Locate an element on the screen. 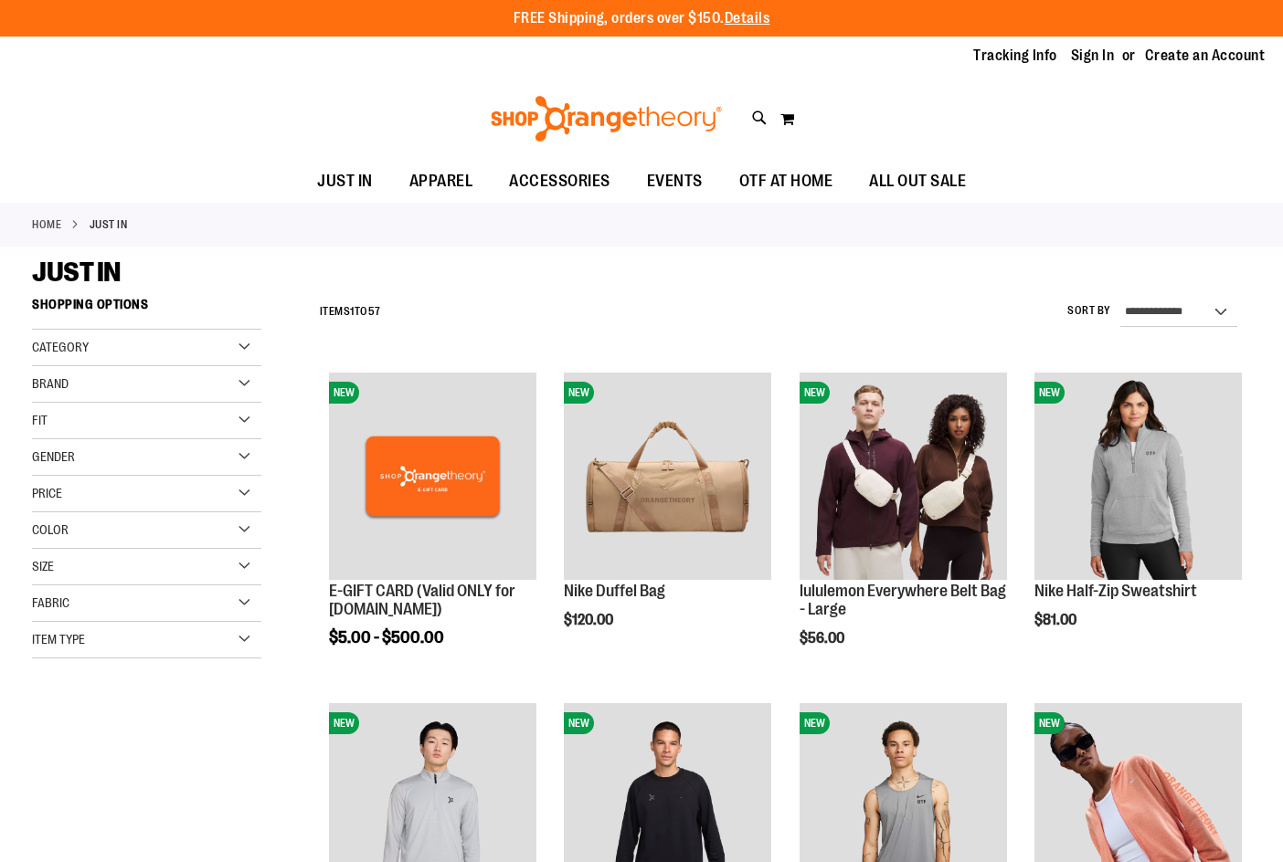  p: FREE Shipping, orders over $150. is located at coordinates (641, 18).